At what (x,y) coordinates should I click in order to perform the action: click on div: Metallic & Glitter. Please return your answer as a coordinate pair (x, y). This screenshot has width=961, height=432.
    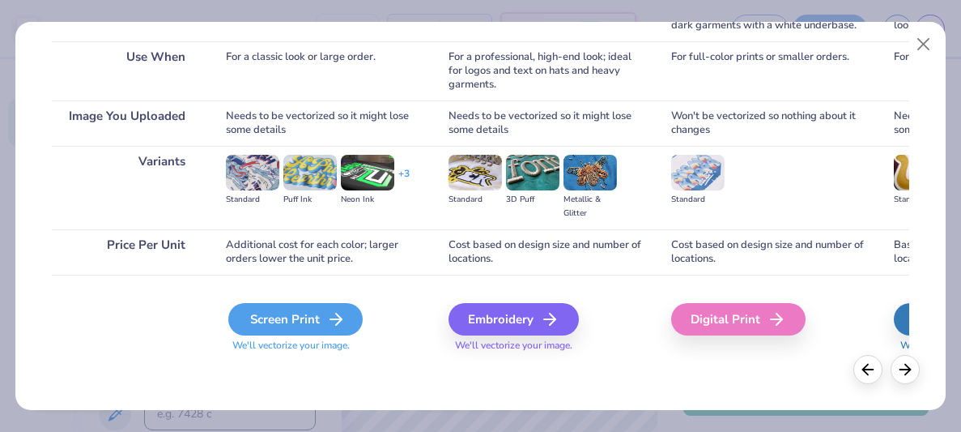
    Looking at the image, I should click on (590, 207).